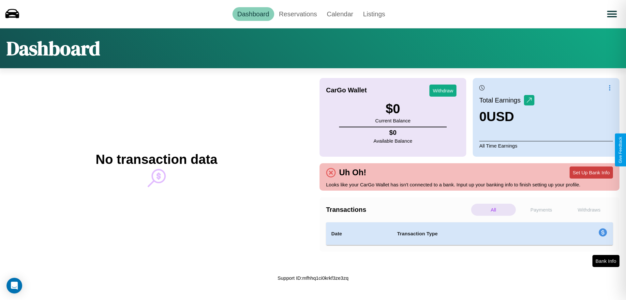  Describe the element at coordinates (546, 146) in the screenshot. I see `p: All Time Earnings` at that location.